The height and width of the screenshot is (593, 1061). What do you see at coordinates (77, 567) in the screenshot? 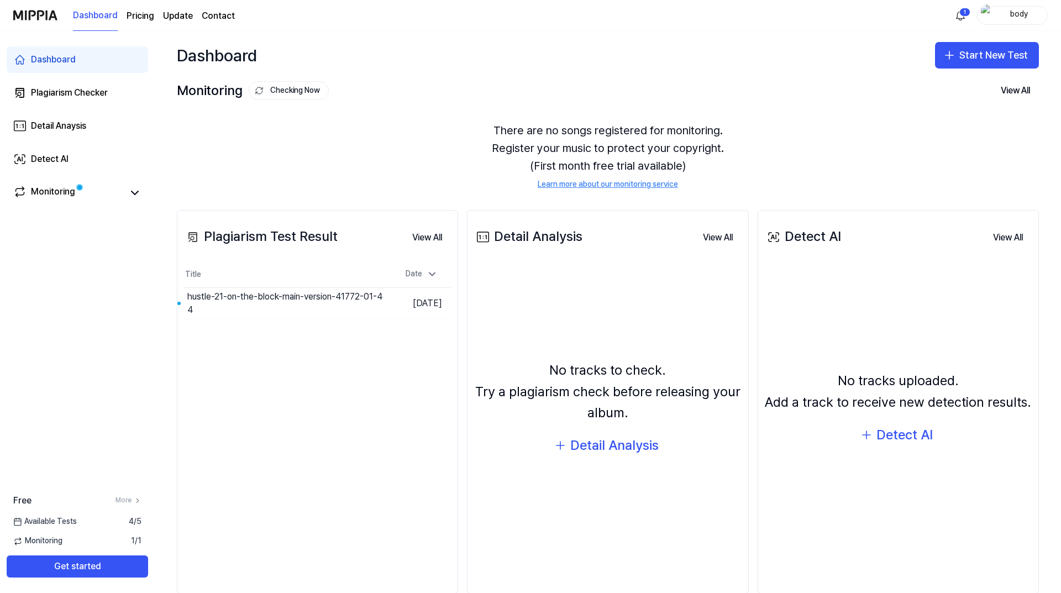
I see `button: Get started` at bounding box center [77, 567].